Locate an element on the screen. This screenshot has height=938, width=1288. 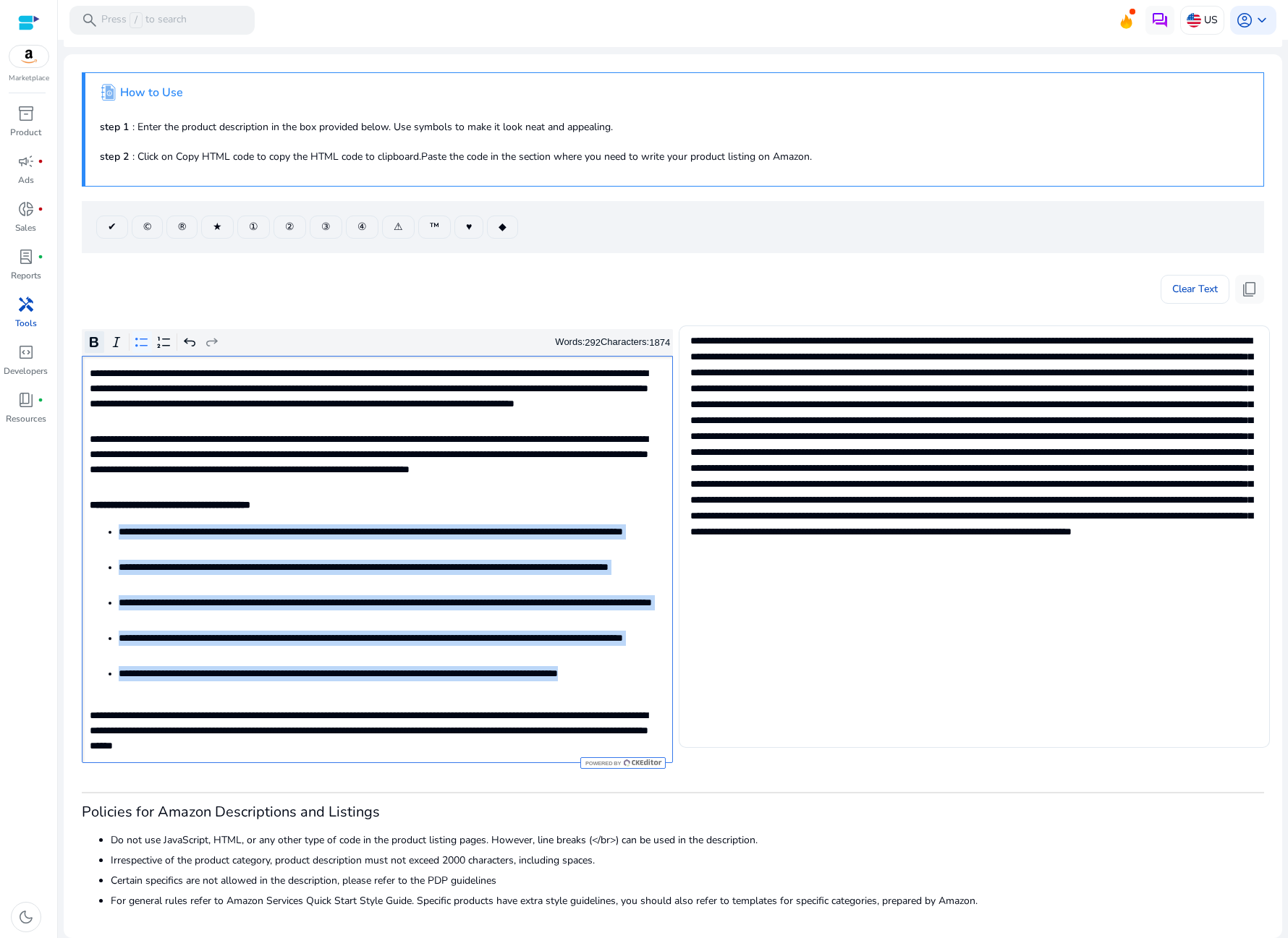
img: amazon.svg is located at coordinates (29, 56).